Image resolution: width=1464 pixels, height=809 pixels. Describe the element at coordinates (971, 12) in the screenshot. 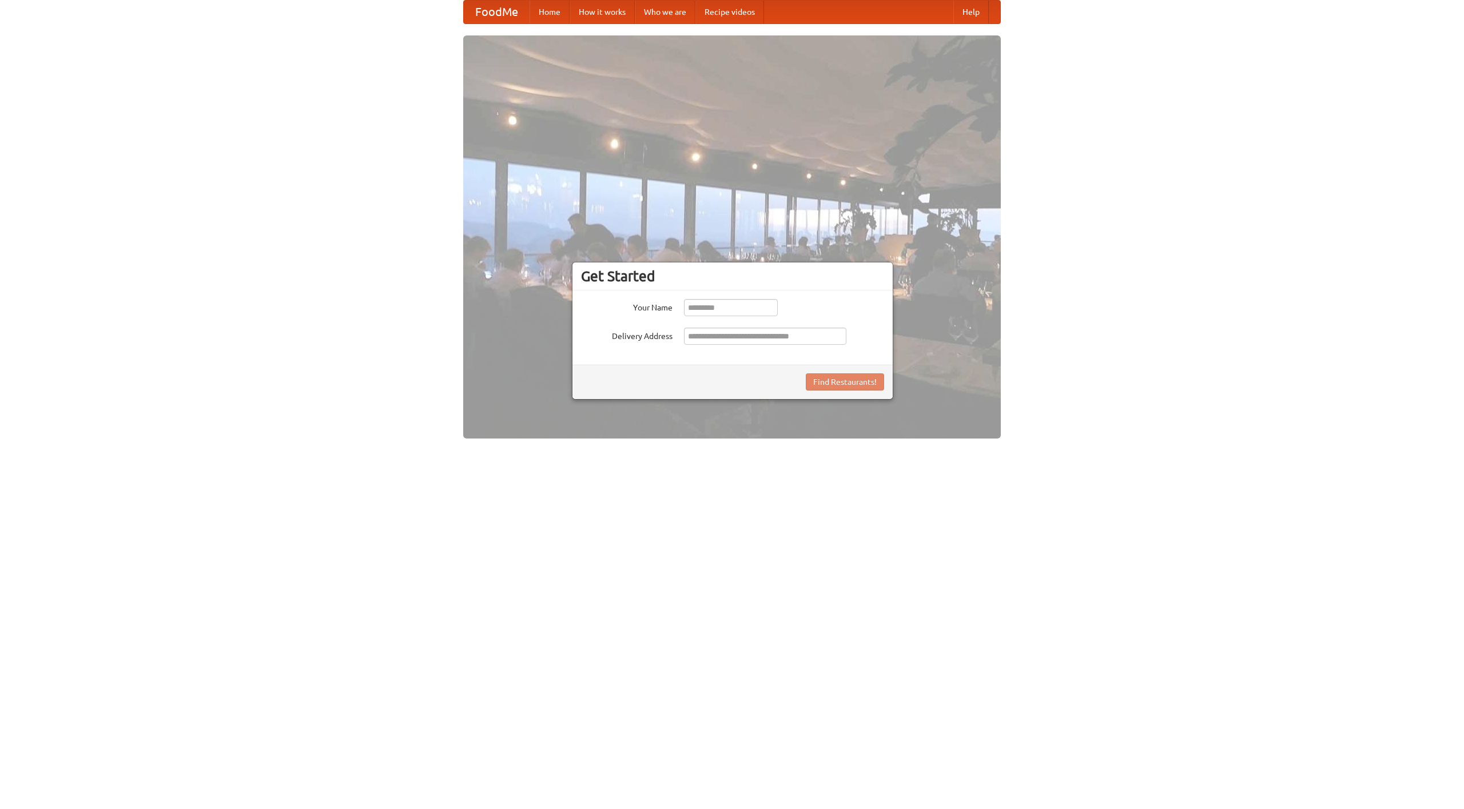

I see `a: Help` at that location.